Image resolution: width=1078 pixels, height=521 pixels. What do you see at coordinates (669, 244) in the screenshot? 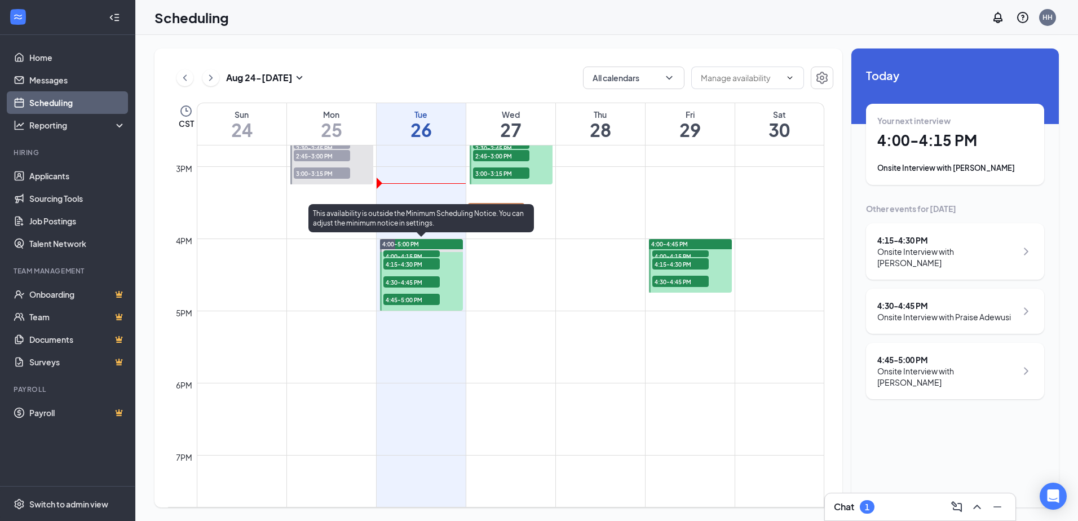
I see `span: 4:00-4:45 PM` at bounding box center [669, 244].